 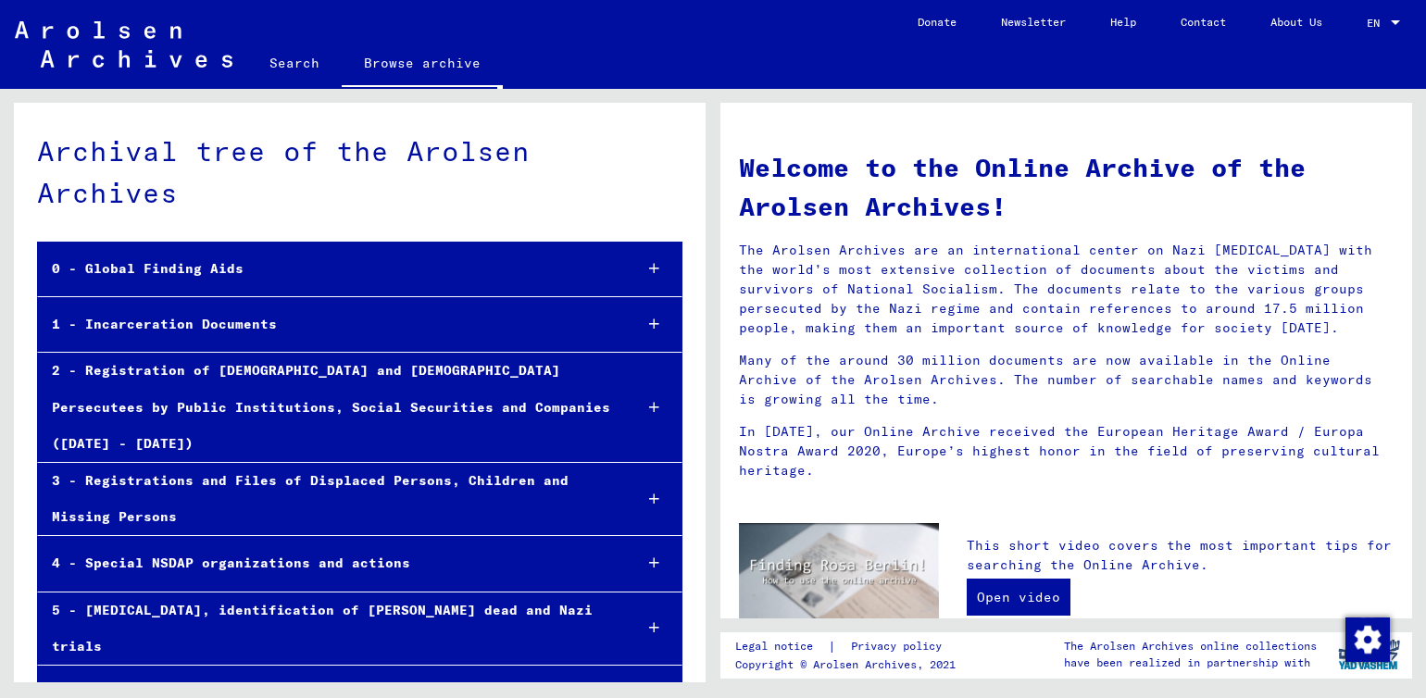 I want to click on img: Change consent, so click(x=1368, y=640).